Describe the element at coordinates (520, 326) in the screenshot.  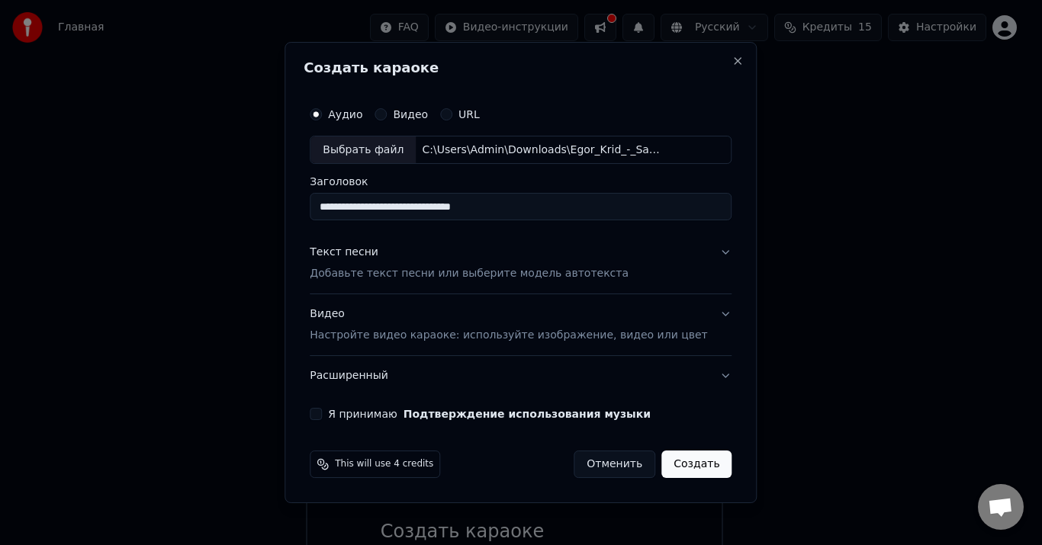
I see `button: ВидеоНастройте видео караоке: используйте изображение, видео или цвет` at that location.